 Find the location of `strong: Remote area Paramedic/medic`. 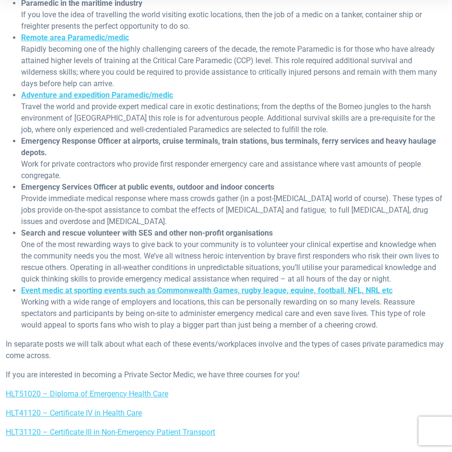

strong: Remote area Paramedic/medic is located at coordinates (75, 37).